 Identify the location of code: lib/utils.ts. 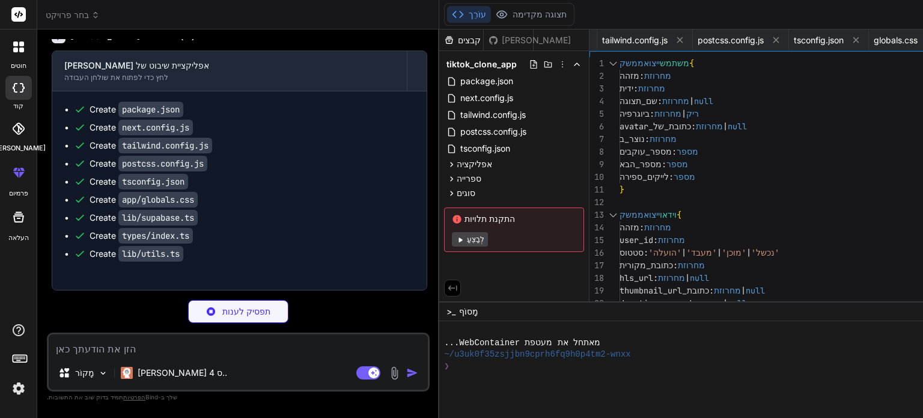
(151, 254).